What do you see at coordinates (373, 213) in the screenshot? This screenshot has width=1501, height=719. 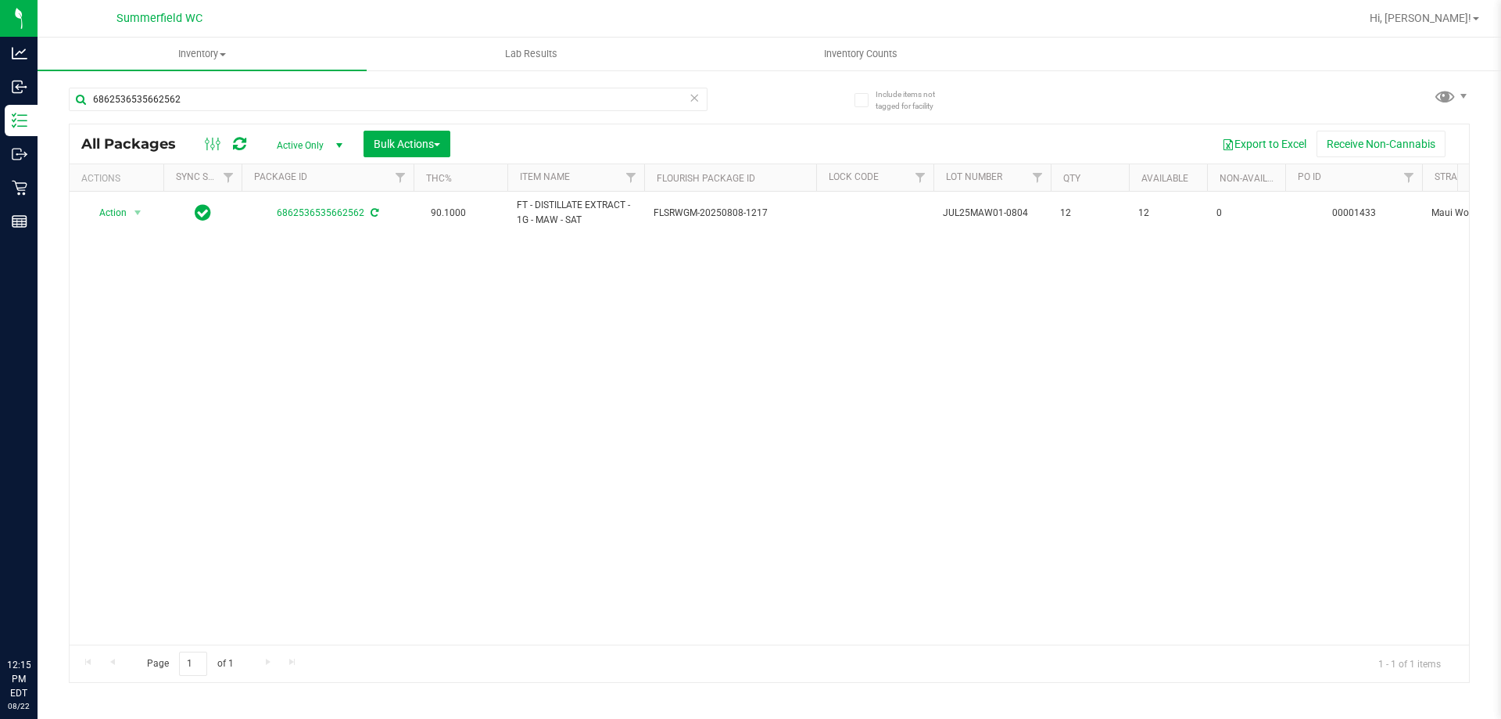 I see `span: Sync from Compliance System` at bounding box center [373, 213].